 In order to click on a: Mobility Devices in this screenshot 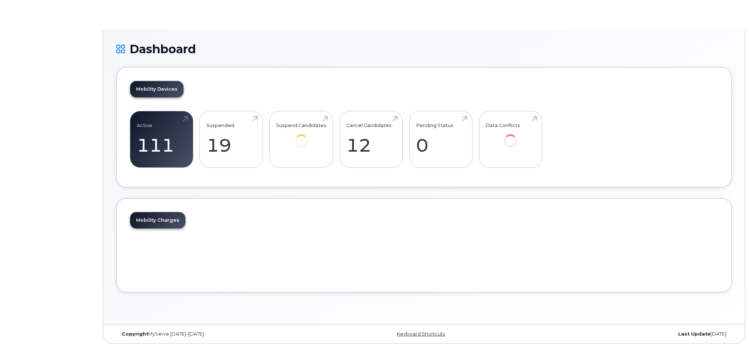, I will do `click(157, 89)`.